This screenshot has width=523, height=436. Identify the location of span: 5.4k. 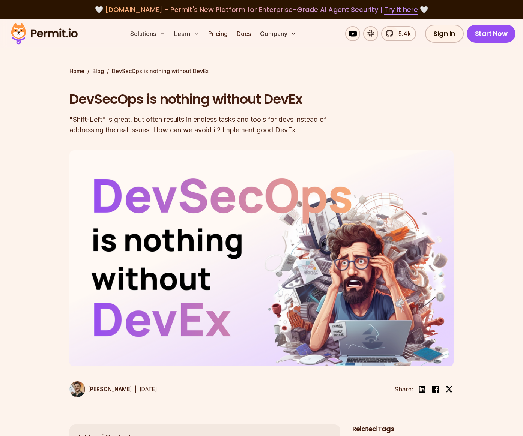
(402, 34).